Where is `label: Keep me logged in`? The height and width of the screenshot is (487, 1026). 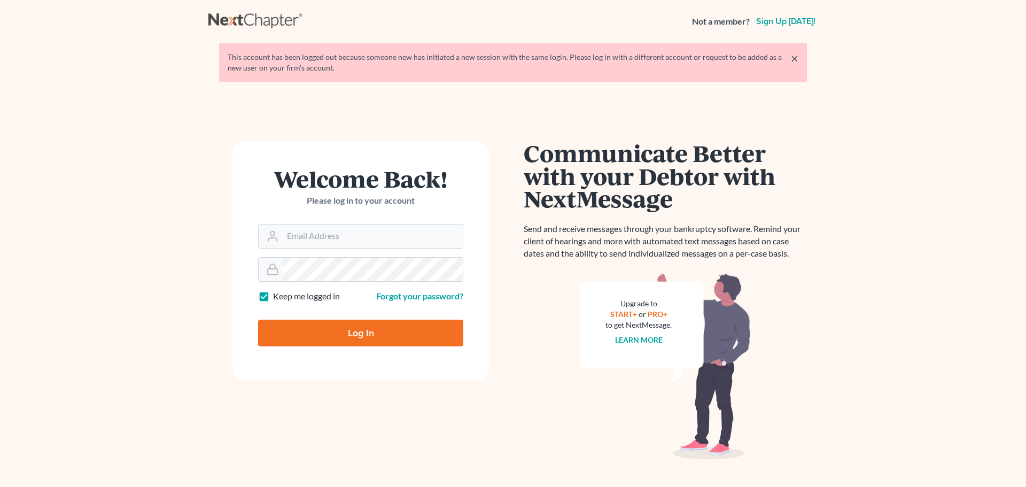
label: Keep me logged in is located at coordinates (306, 296).